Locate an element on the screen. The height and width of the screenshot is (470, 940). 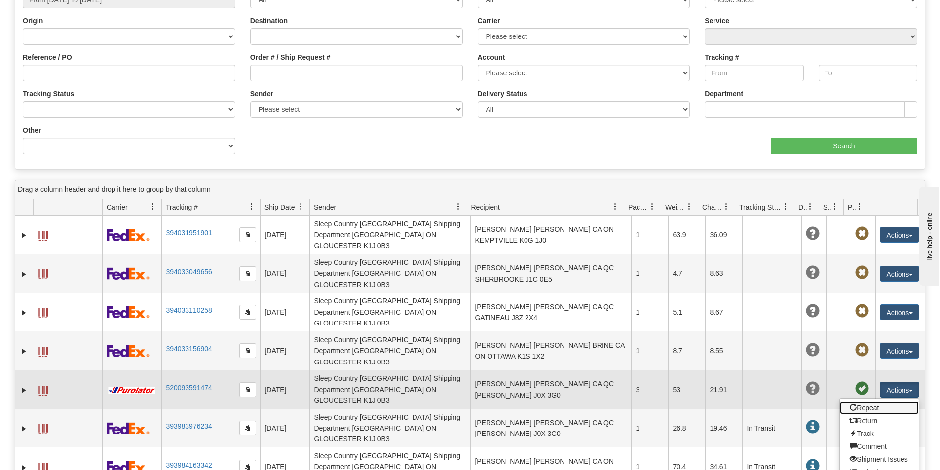
span: Tracking # is located at coordinates (182, 207).